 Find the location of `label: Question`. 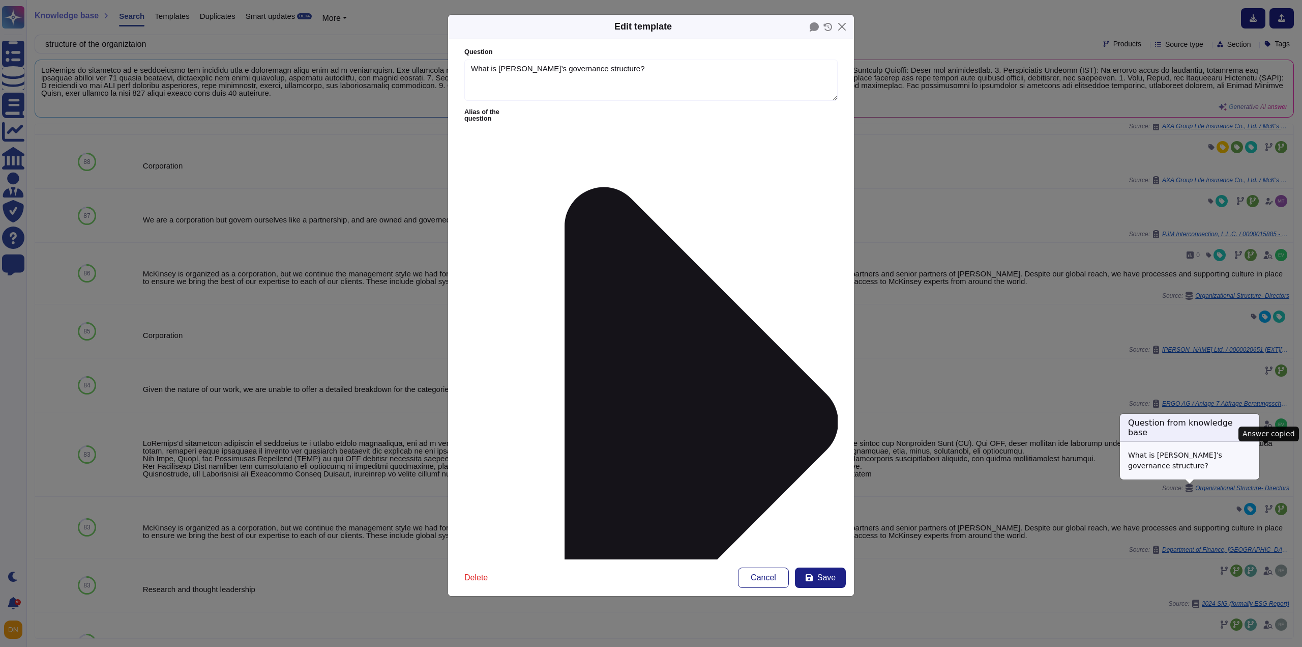

label: Question is located at coordinates (651, 52).